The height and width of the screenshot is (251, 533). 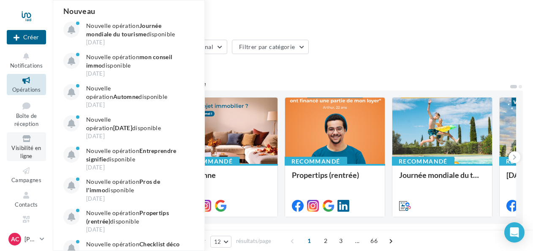 What do you see at coordinates (442, 179) in the screenshot?
I see `div: Journée mondiale du tourisme` at bounding box center [442, 179].